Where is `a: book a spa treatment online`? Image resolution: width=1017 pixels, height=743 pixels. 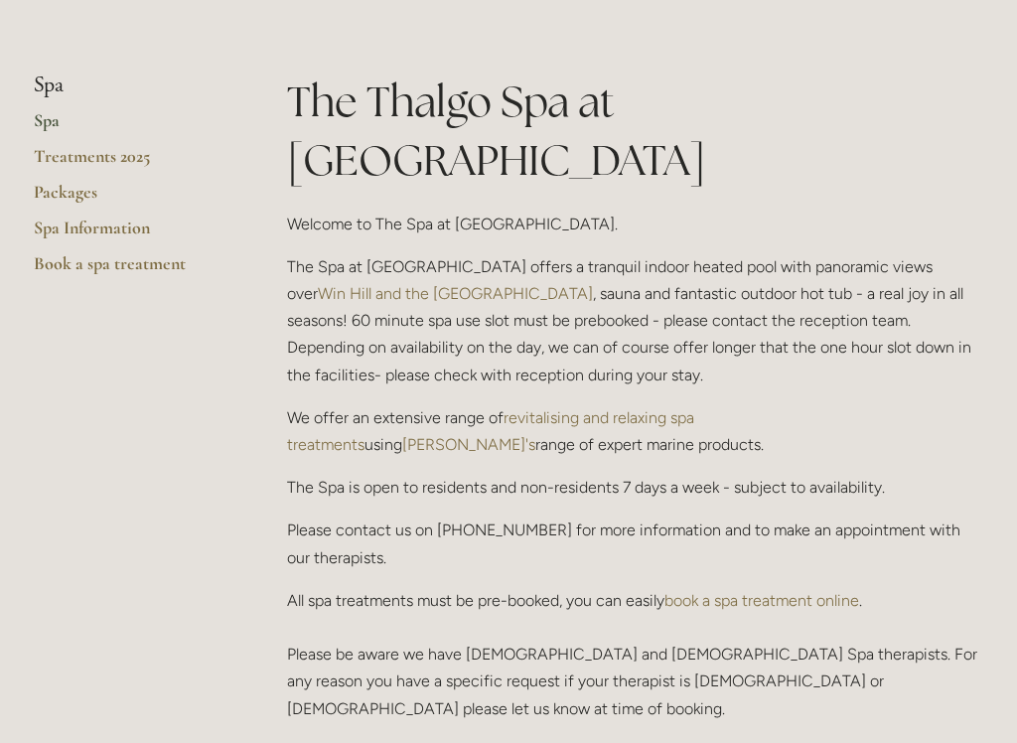
a: book a spa treatment online is located at coordinates (762, 600).